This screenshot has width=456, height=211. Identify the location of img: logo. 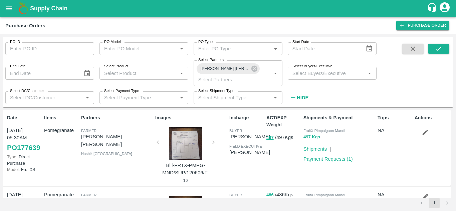
(23, 8).